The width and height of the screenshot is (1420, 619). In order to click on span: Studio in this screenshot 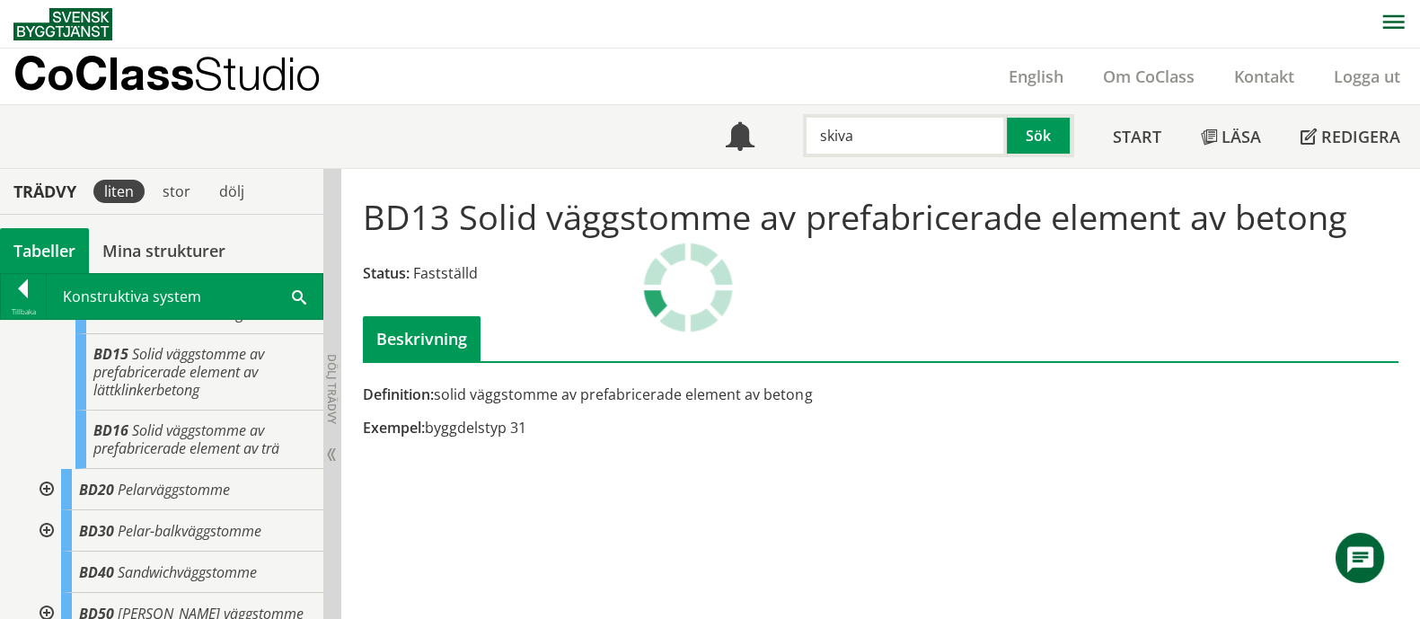, I will do `click(257, 73)`.